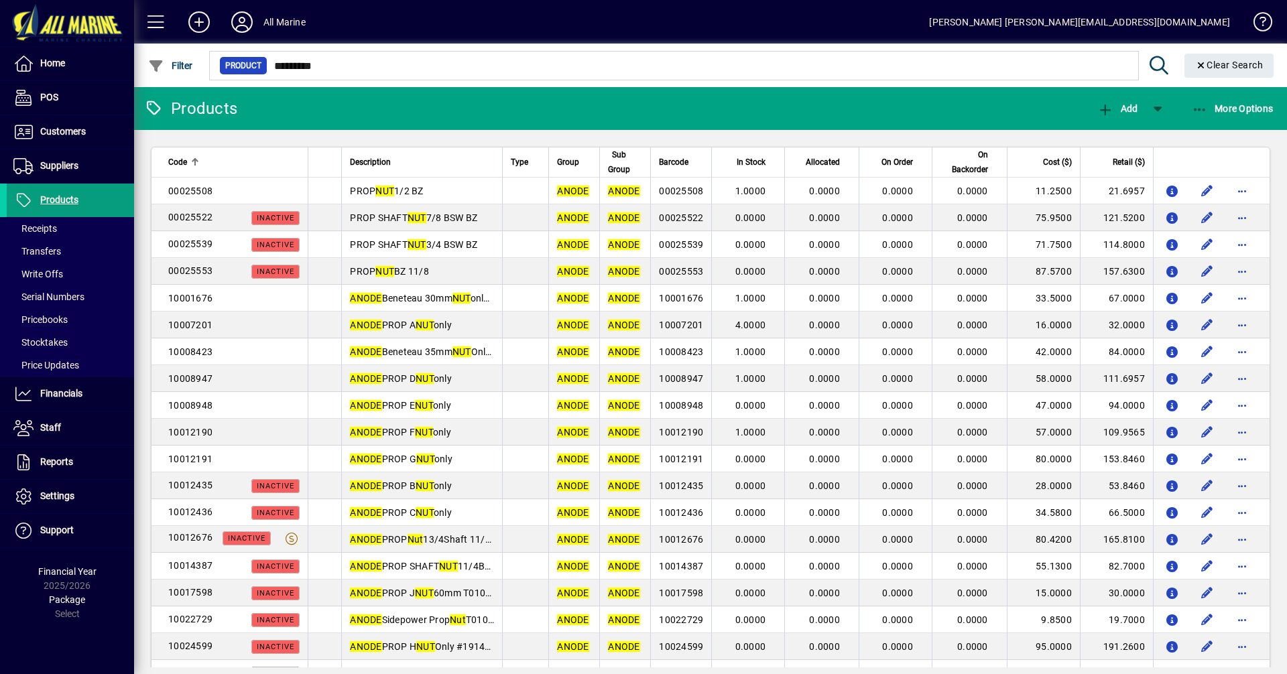  I want to click on span: Support, so click(57, 530).